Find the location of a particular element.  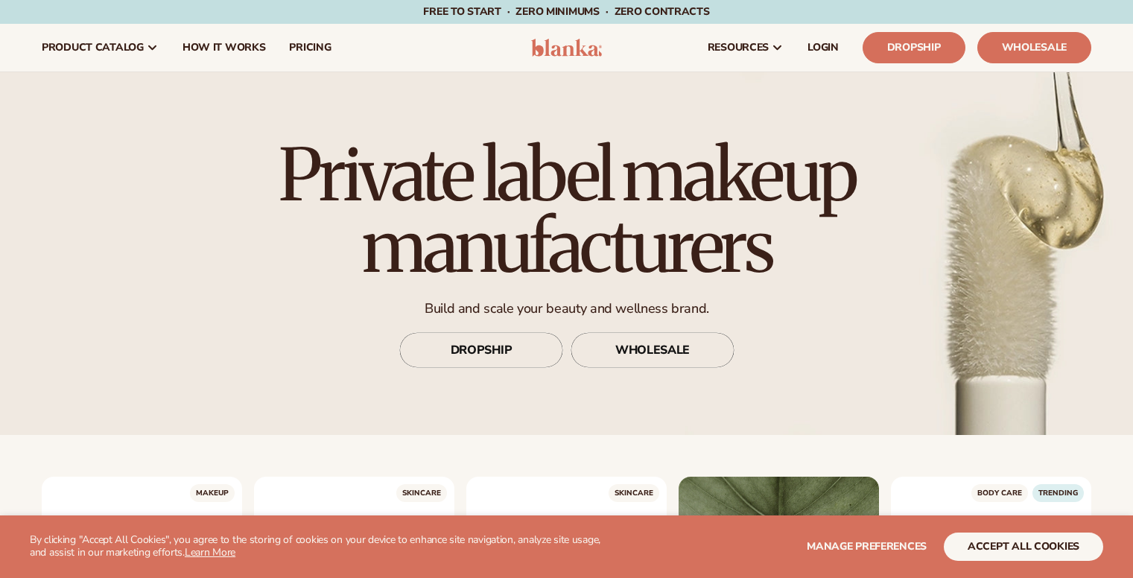

a: Dropship is located at coordinates (914, 48).